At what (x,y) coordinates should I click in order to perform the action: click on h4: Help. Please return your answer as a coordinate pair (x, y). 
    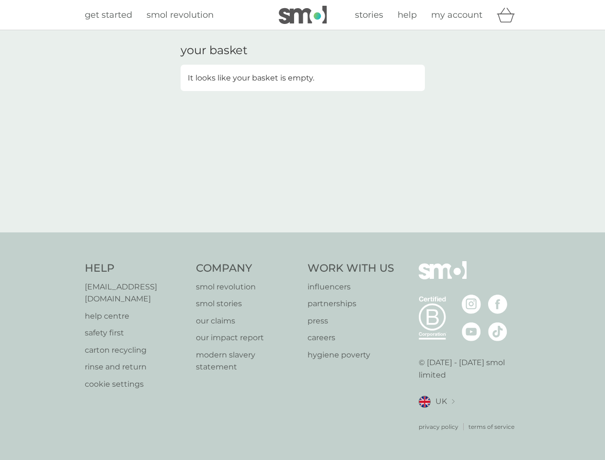
    Looking at the image, I should click on (136, 268).